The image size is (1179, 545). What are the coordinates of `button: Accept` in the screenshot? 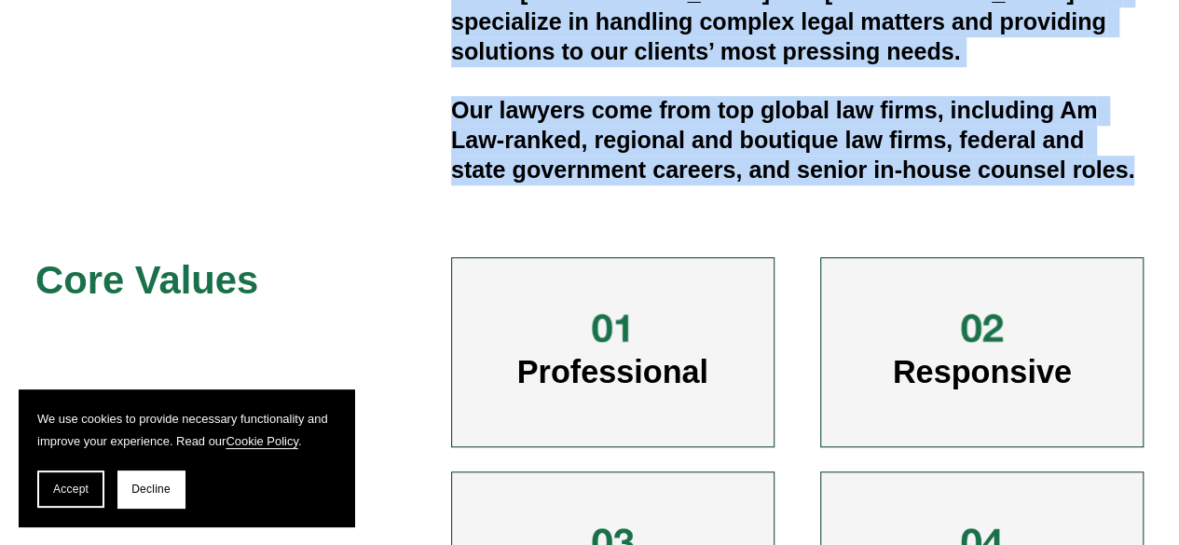 It's located at (71, 489).